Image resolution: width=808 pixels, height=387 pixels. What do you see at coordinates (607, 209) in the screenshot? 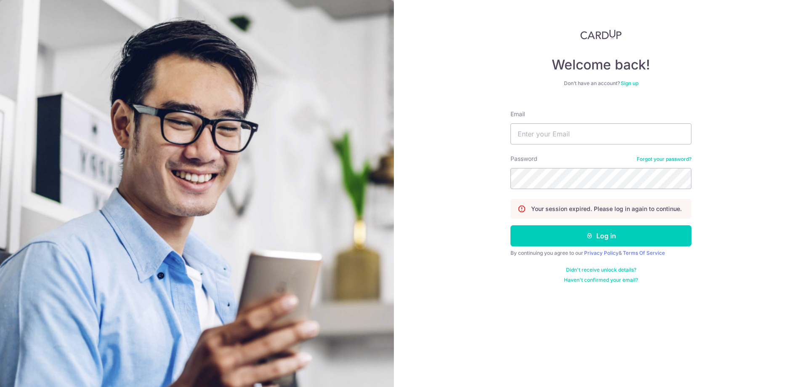
I see `p: Your session expired. Please log in again to continue.` at bounding box center [607, 209].